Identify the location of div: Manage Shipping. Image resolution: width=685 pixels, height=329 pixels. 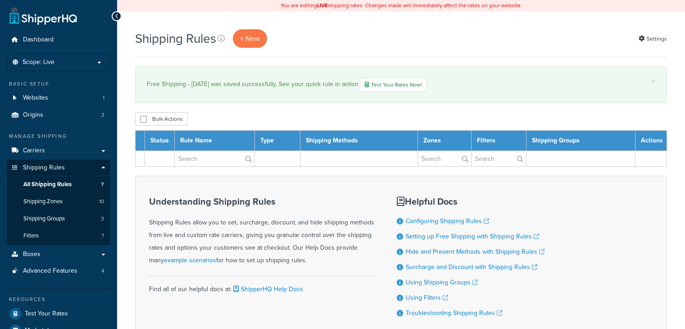
(59, 136).